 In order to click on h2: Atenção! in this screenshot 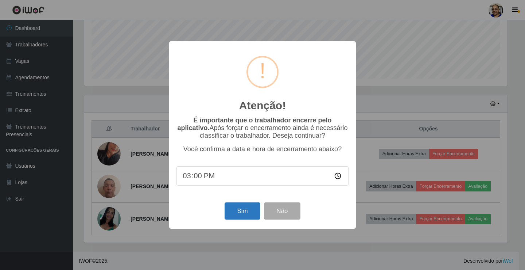, I will do `click(263, 105)`.